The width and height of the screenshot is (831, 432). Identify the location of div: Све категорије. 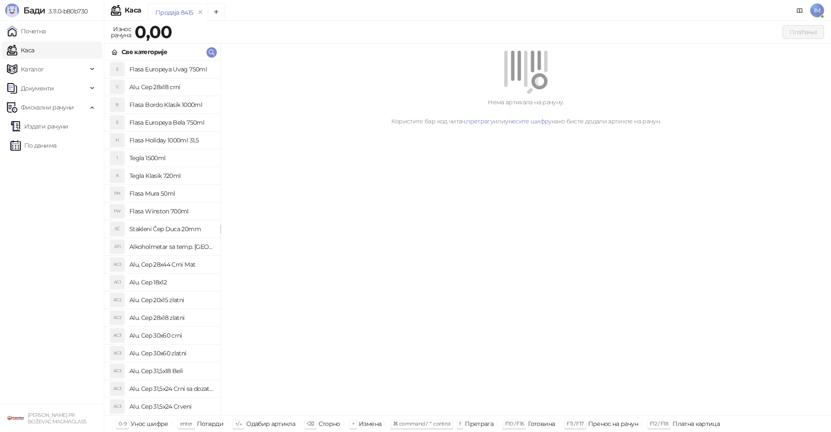
(144, 52).